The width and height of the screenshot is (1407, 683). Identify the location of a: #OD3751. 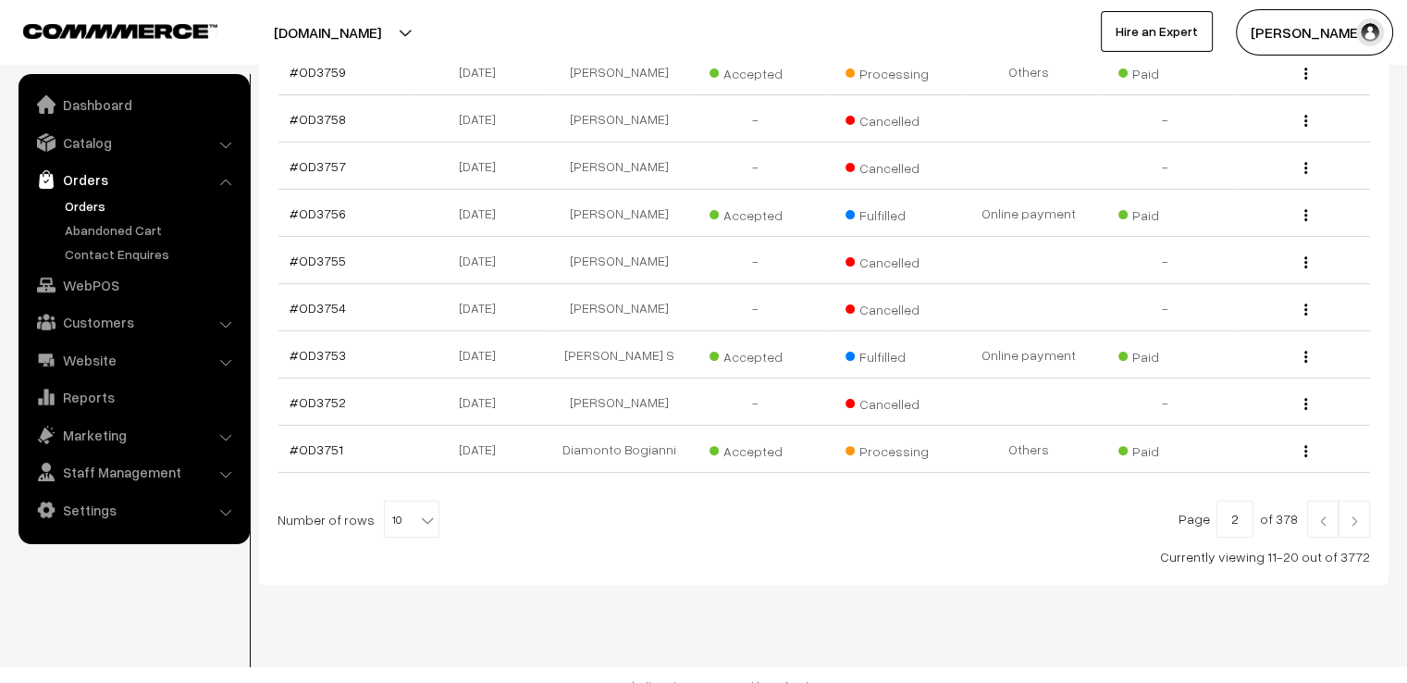
(316, 449).